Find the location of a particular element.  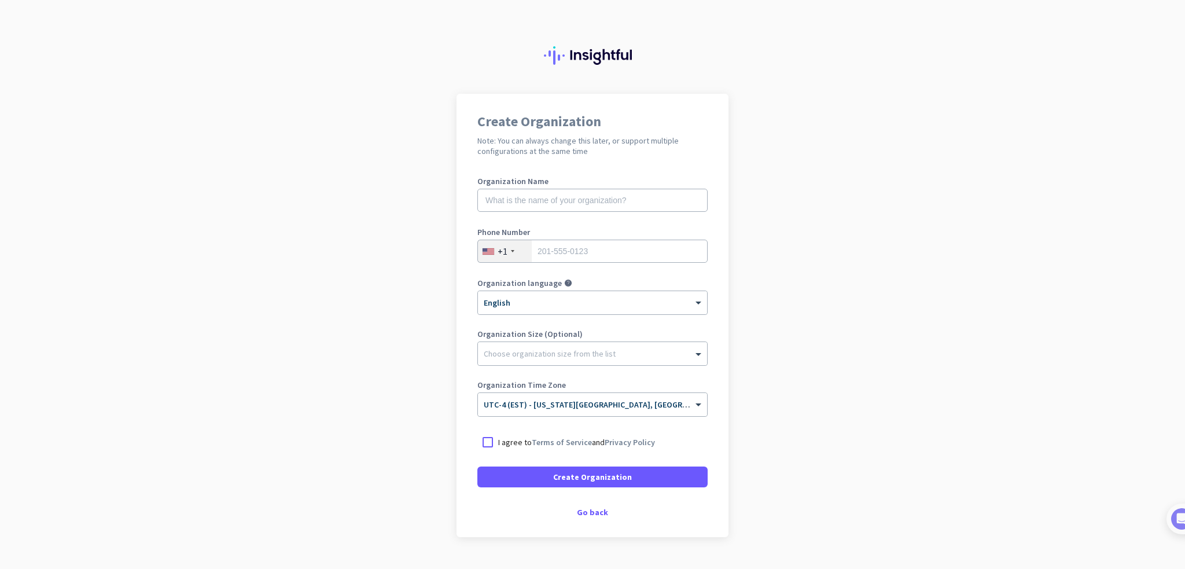

i: help is located at coordinates (568, 283).